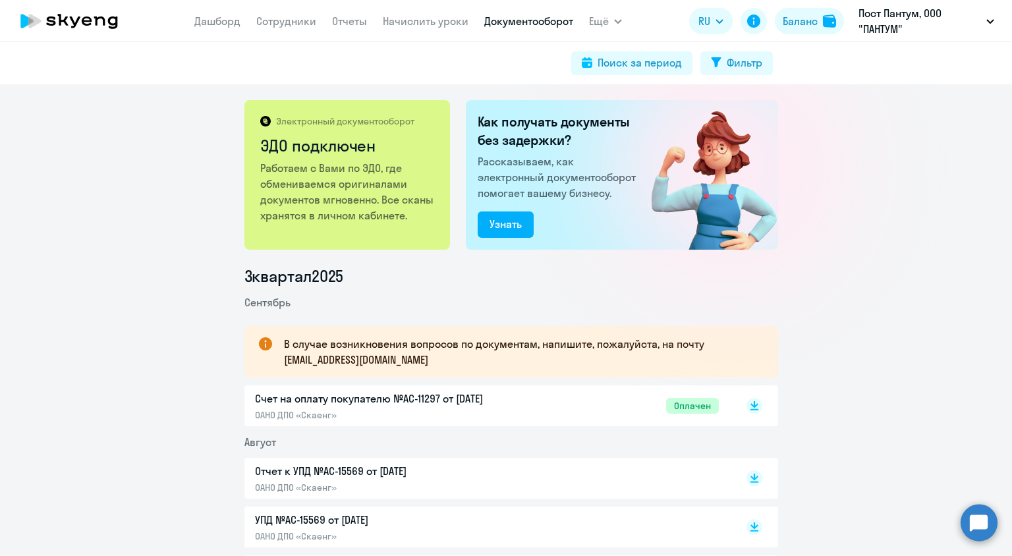 The height and width of the screenshot is (556, 1012). I want to click on a: Начислить уроки, so click(426, 21).